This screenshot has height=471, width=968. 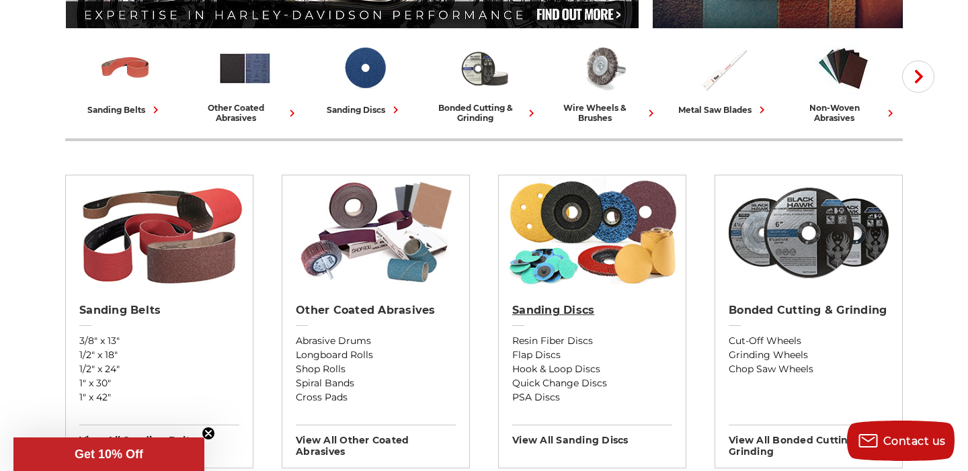 I want to click on h2: Sanding Discs, so click(x=592, y=310).